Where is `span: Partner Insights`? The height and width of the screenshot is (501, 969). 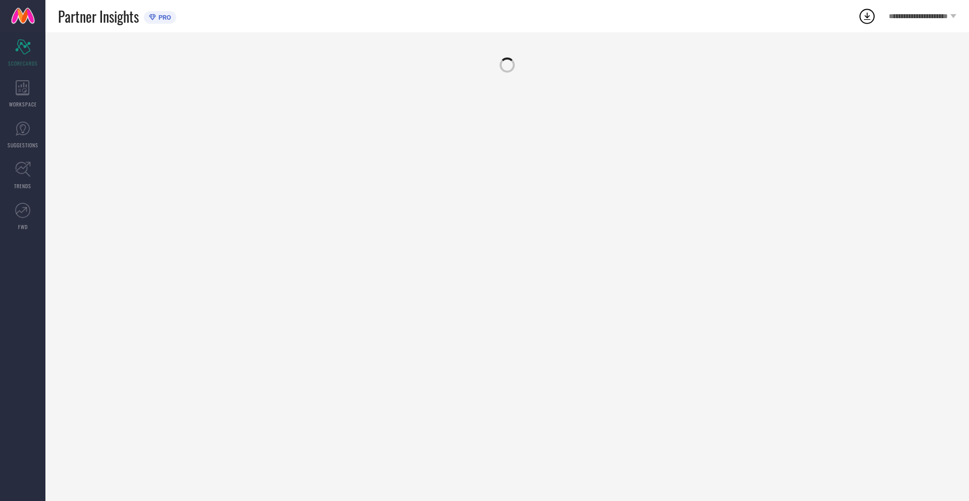
span: Partner Insights is located at coordinates (98, 16).